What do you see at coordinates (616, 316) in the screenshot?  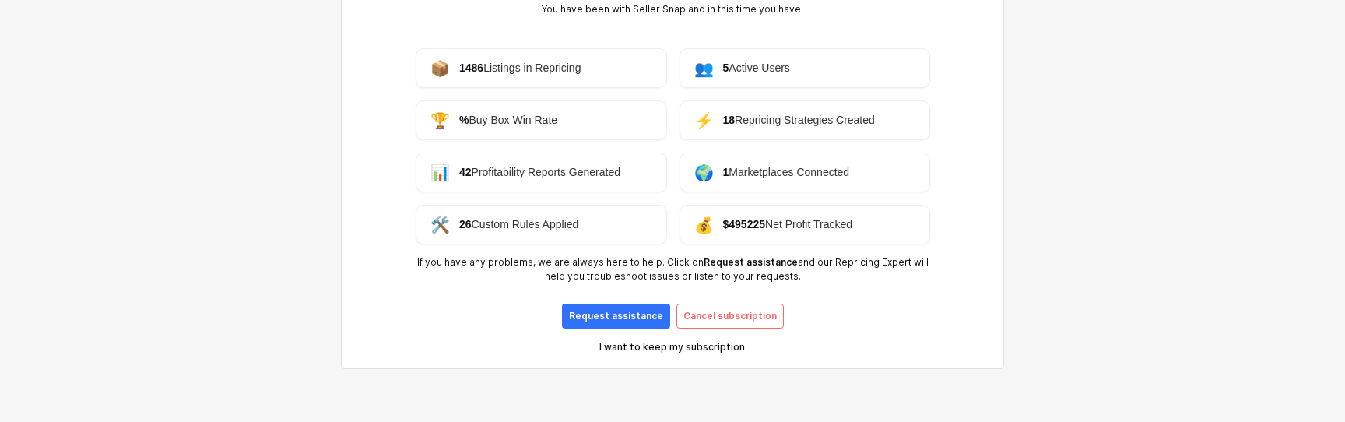 I see `p: Request assistance` at bounding box center [616, 316].